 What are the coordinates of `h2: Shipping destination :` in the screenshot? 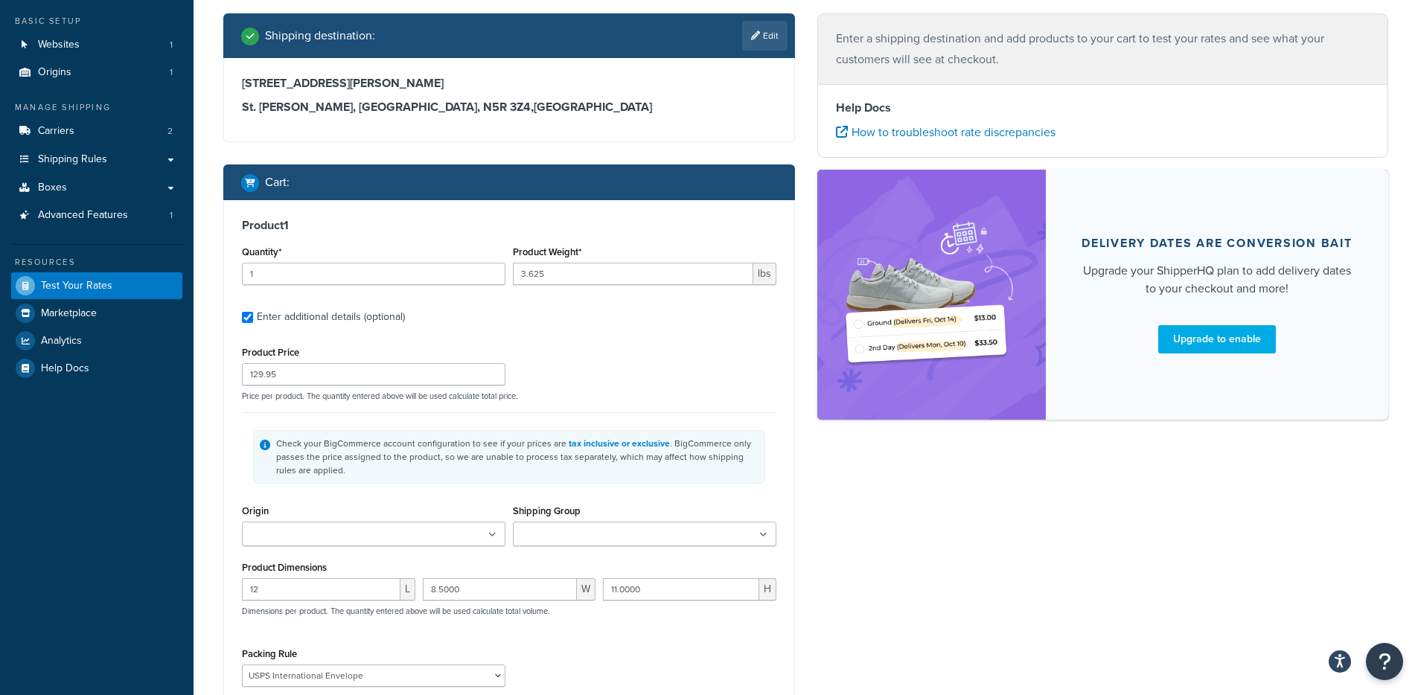 It's located at (320, 36).